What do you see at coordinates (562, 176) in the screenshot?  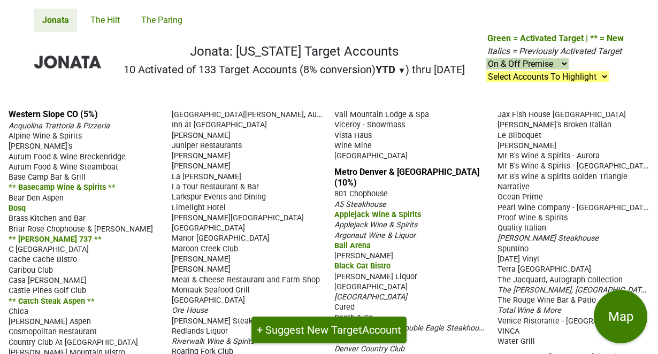 I see `span: Mr B's Wine & Spirits Golden Triangle` at bounding box center [562, 176].